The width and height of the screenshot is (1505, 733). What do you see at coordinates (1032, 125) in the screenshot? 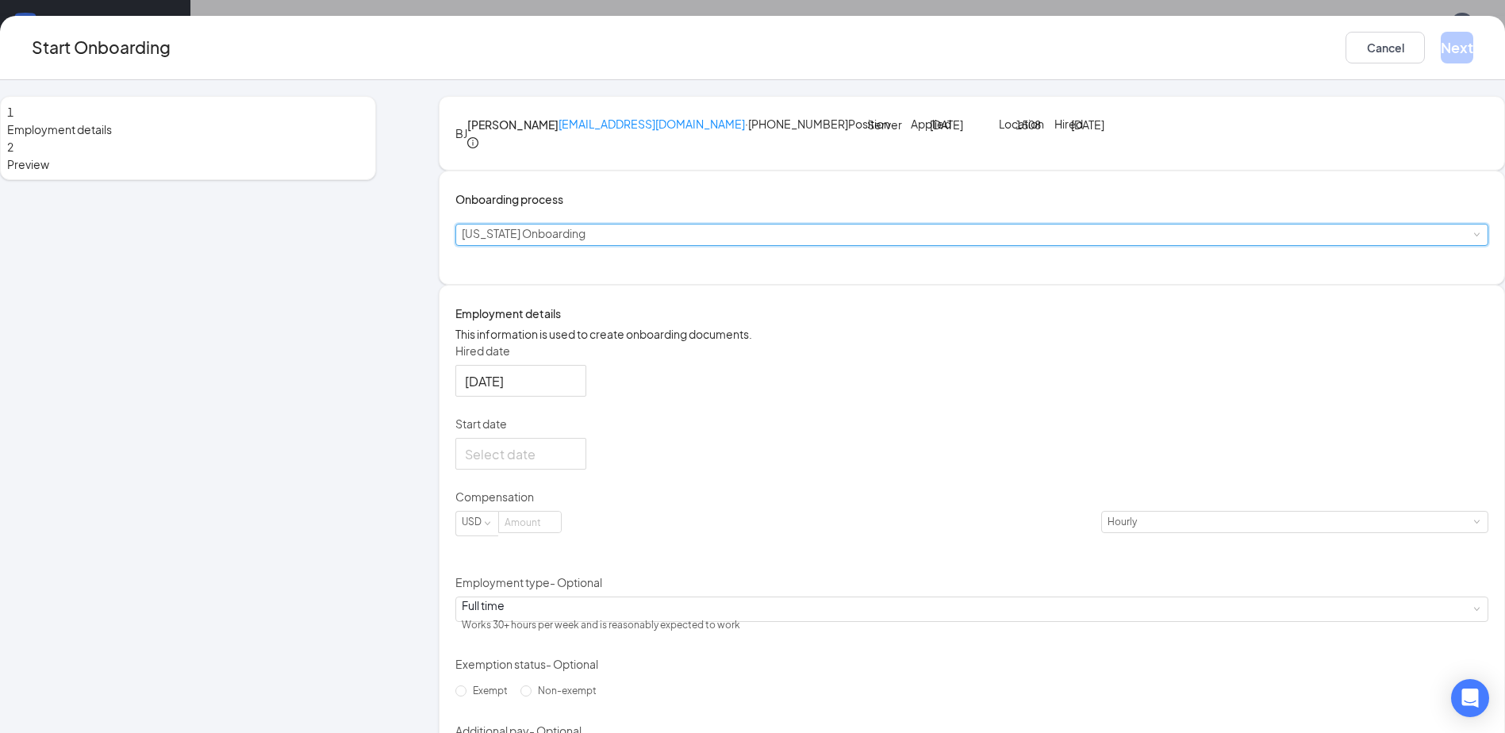
I see `p: 1508` at bounding box center [1032, 125].